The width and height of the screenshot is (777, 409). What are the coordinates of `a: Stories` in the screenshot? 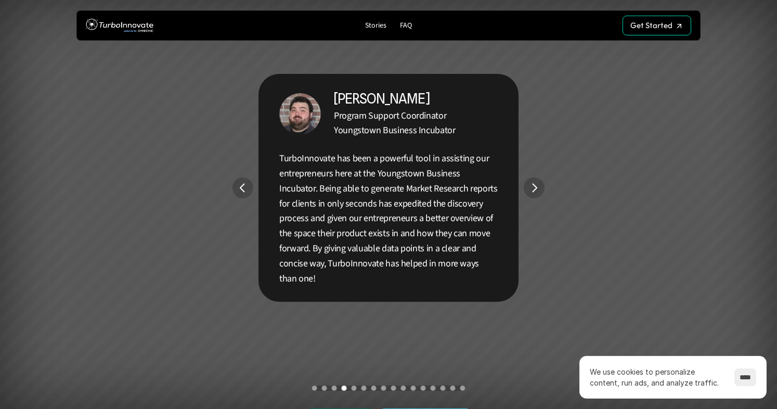 It's located at (375, 25).